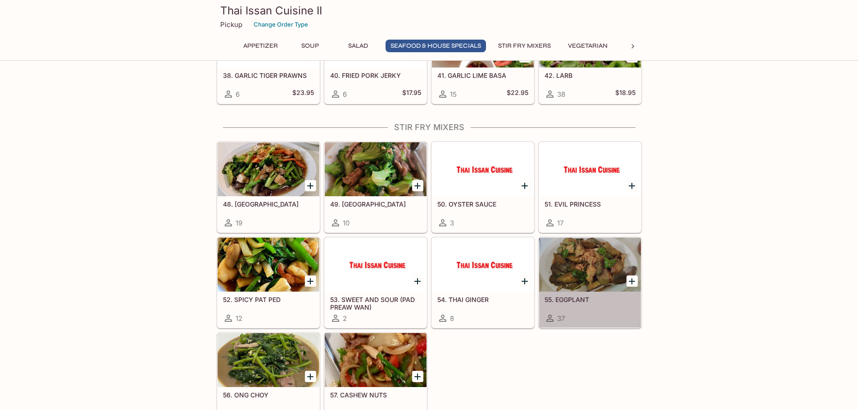  What do you see at coordinates (268, 283) in the screenshot?
I see `a: 52. SPICY PAT PED12` at bounding box center [268, 283].